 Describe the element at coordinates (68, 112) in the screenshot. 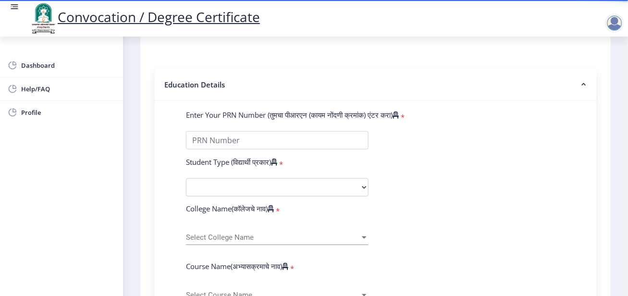

I see `span: Profile` at that location.